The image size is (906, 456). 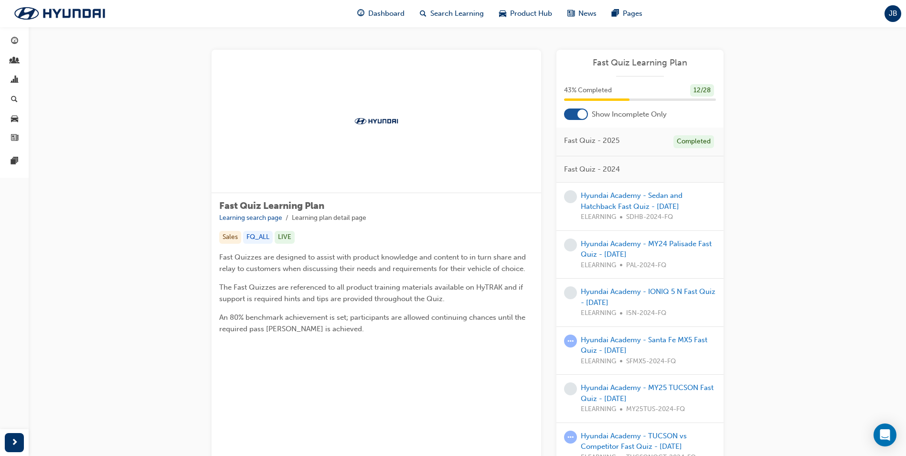 I want to click on a: guage-iconDashboard, so click(x=381, y=13).